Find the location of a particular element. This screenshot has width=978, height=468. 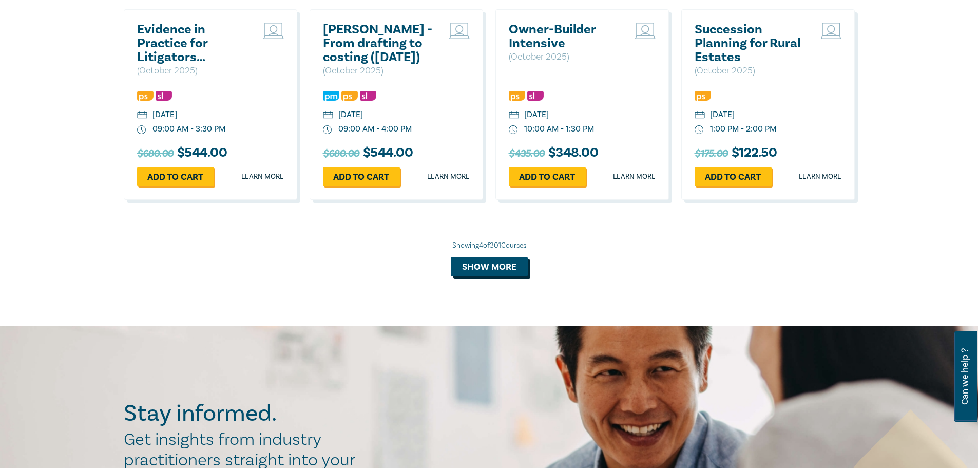

div: 10:00 AM - 1:30 PM is located at coordinates (559, 129).